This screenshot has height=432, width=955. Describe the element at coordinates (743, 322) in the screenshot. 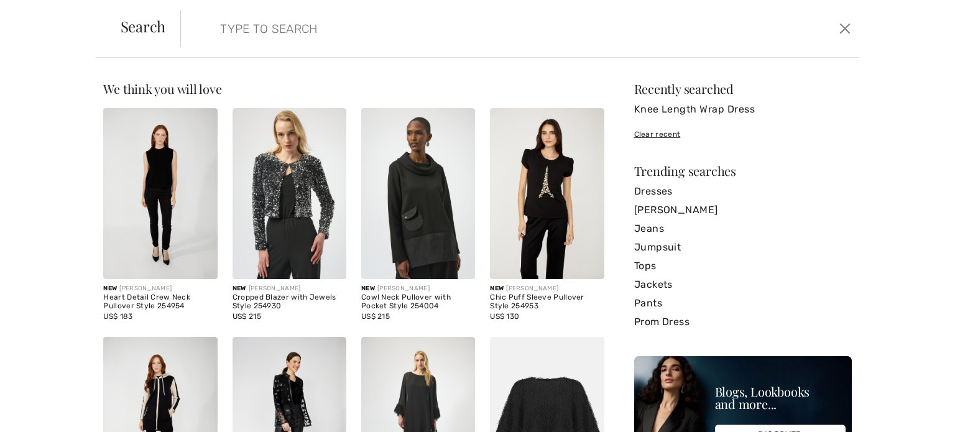

I see `a: Prom Dress` at that location.